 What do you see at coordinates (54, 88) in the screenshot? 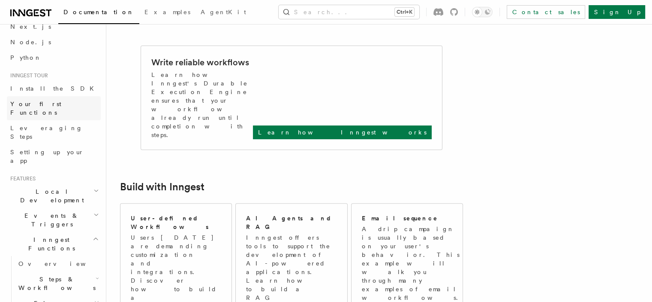
I see `a: Install the SDK` at bounding box center [54, 88].